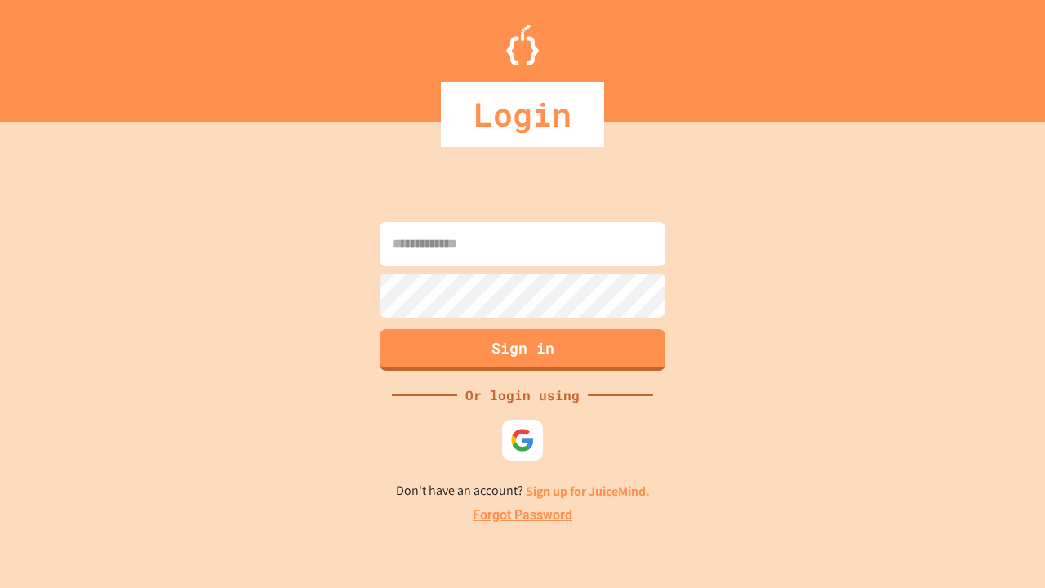 The image size is (1045, 588). What do you see at coordinates (522, 395) in the screenshot?
I see `div: Or login using` at bounding box center [522, 395].